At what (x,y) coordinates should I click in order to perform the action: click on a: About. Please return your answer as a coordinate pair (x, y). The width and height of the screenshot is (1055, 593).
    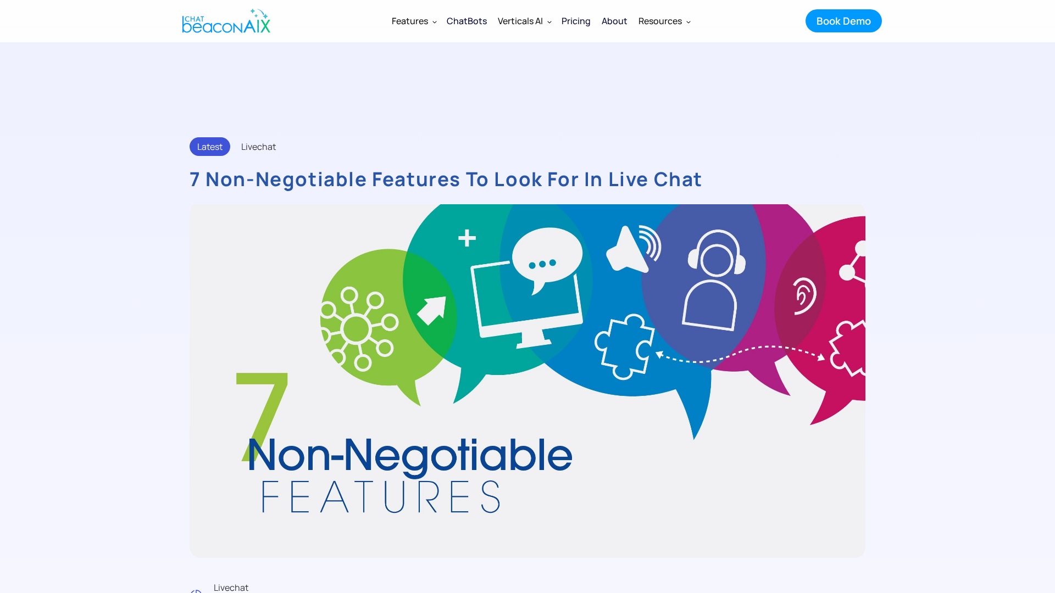
    Looking at the image, I should click on (614, 21).